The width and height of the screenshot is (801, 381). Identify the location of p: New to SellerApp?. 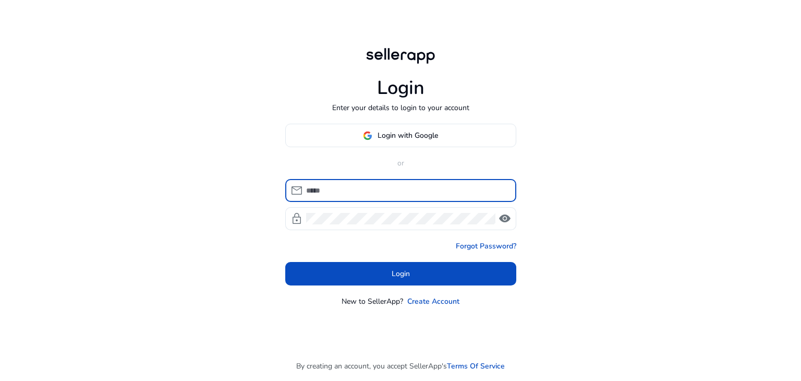
(372, 301).